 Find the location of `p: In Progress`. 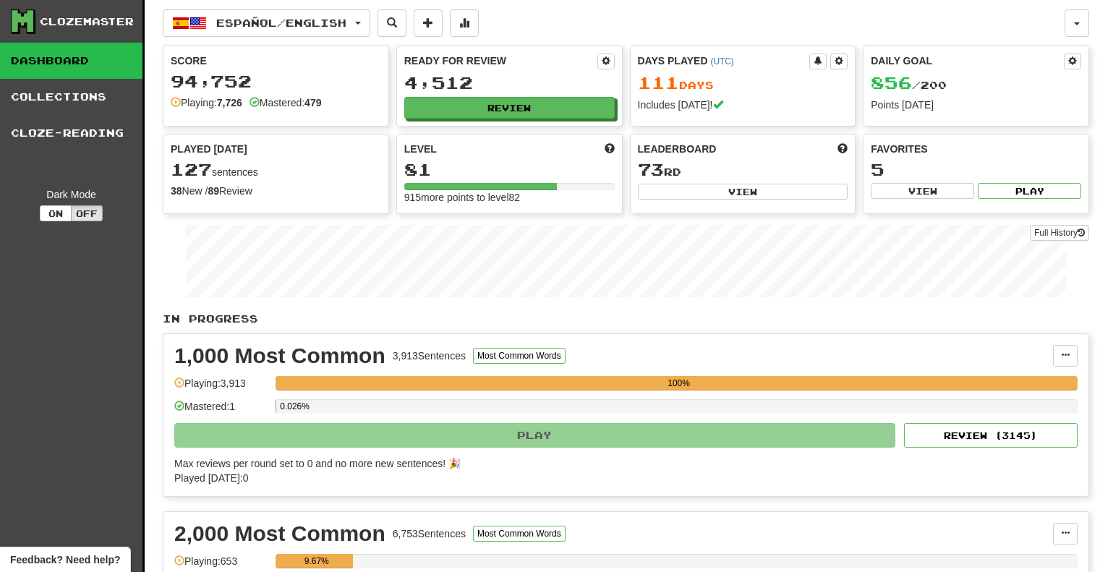

p: In Progress is located at coordinates (625, 319).